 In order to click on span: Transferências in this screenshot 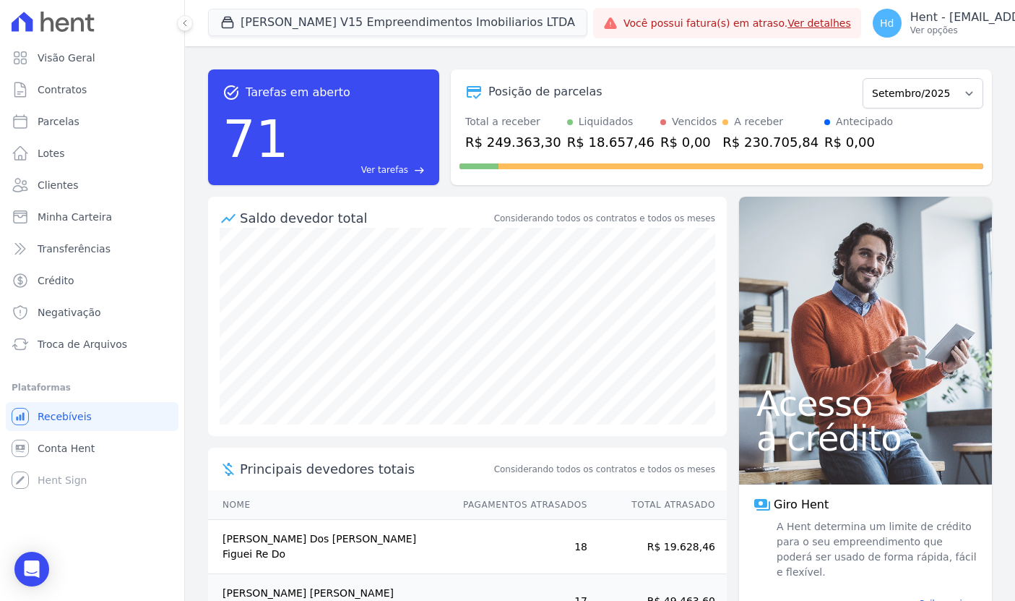, I will do `click(74, 249)`.